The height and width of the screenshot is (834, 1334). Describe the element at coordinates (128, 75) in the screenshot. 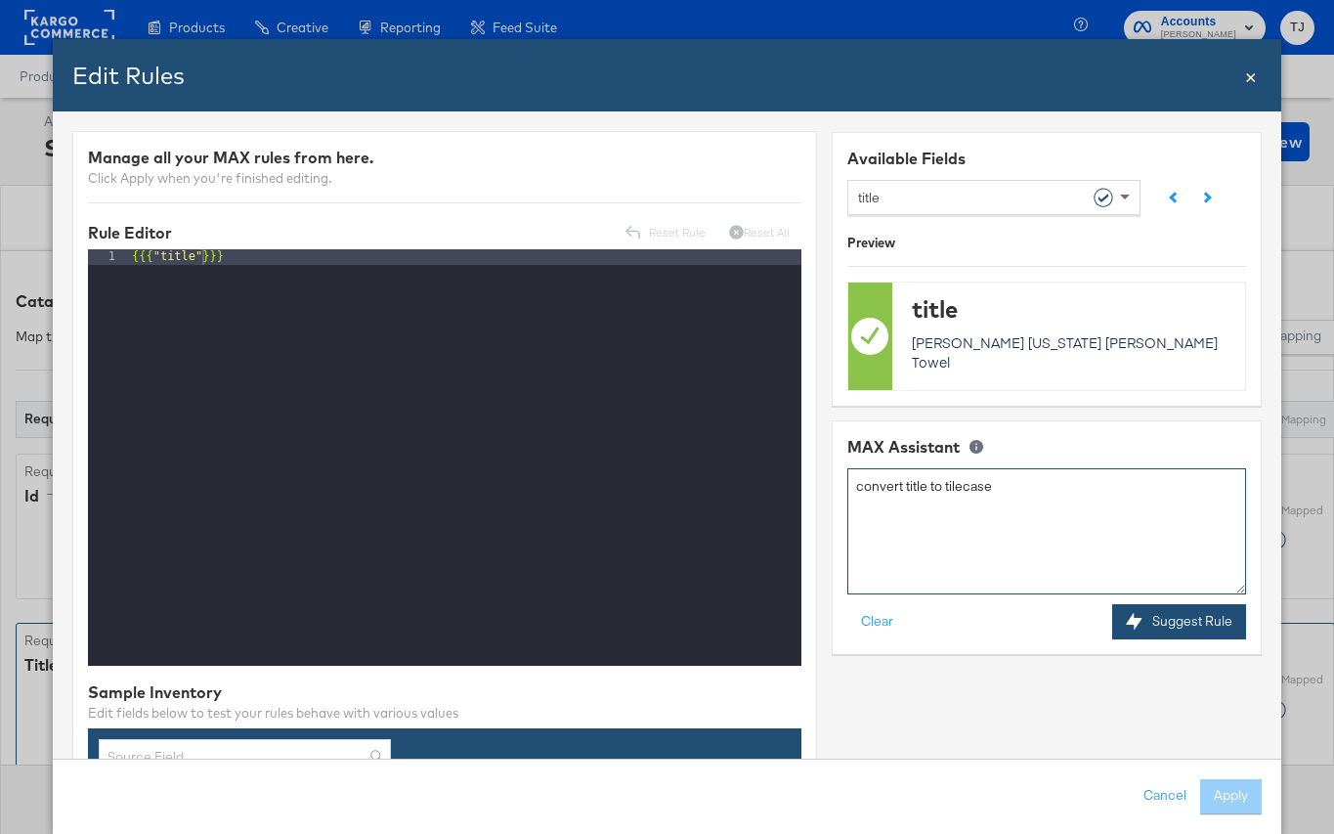

I see `span: Edit Rules` at that location.